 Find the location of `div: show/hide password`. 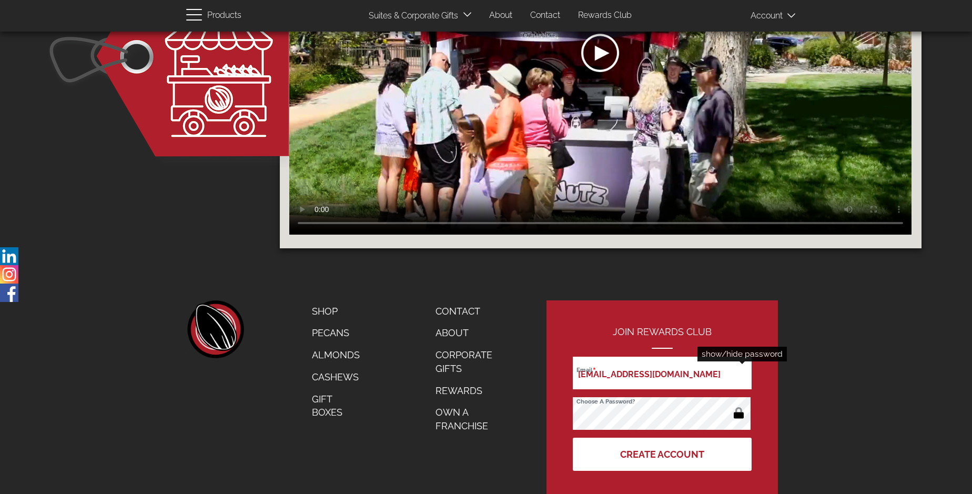

div: show/hide password is located at coordinates (742, 354).